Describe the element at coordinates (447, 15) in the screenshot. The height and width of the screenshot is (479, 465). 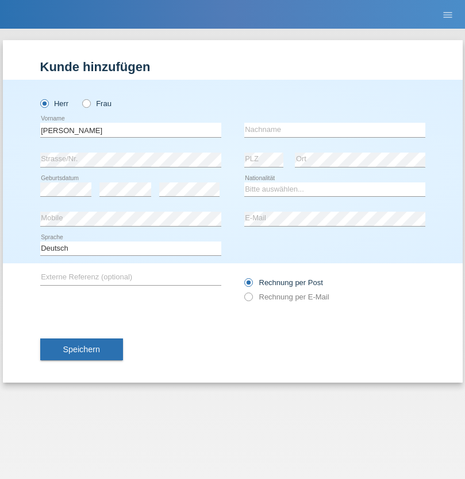
I see `i: menu` at that location.